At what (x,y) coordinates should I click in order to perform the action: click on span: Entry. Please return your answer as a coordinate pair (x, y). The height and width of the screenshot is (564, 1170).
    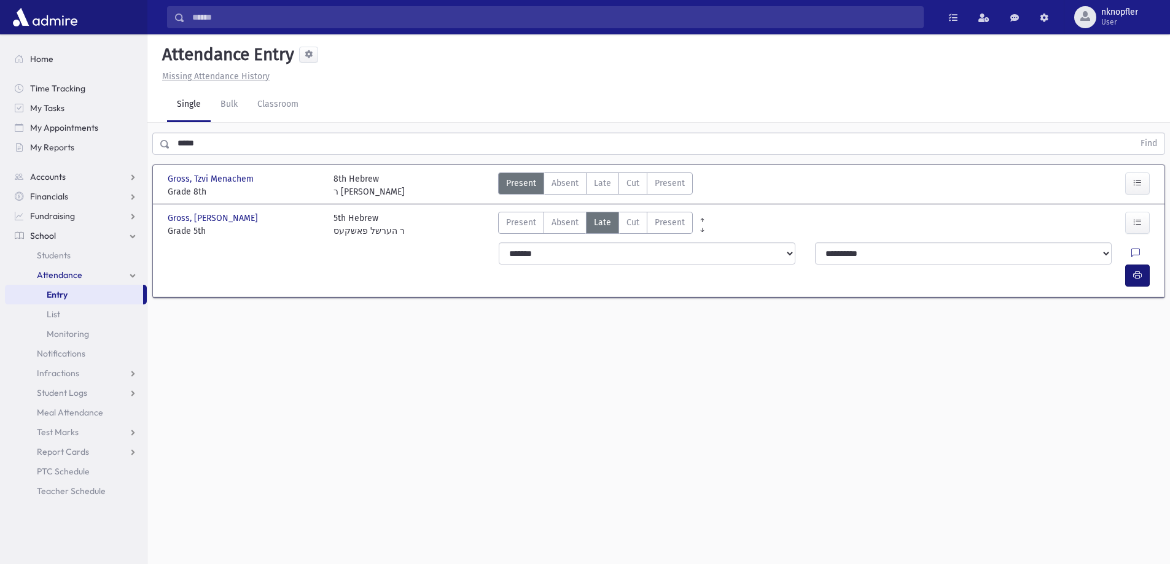
    Looking at the image, I should click on (57, 295).